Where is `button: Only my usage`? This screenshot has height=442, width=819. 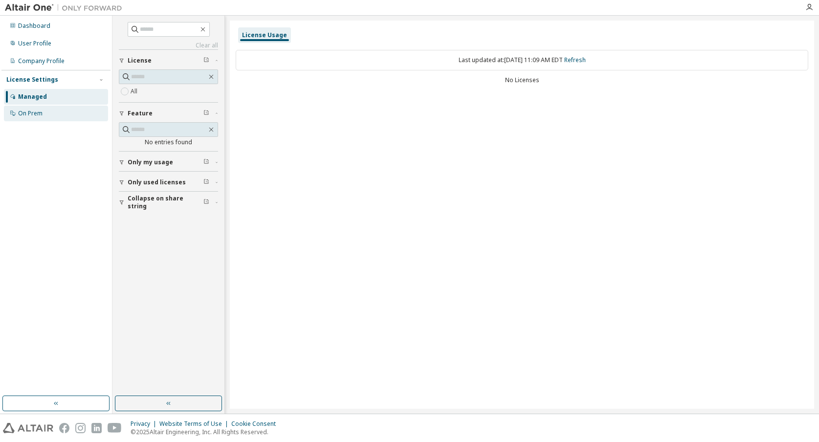
button: Only my usage is located at coordinates (168, 162).